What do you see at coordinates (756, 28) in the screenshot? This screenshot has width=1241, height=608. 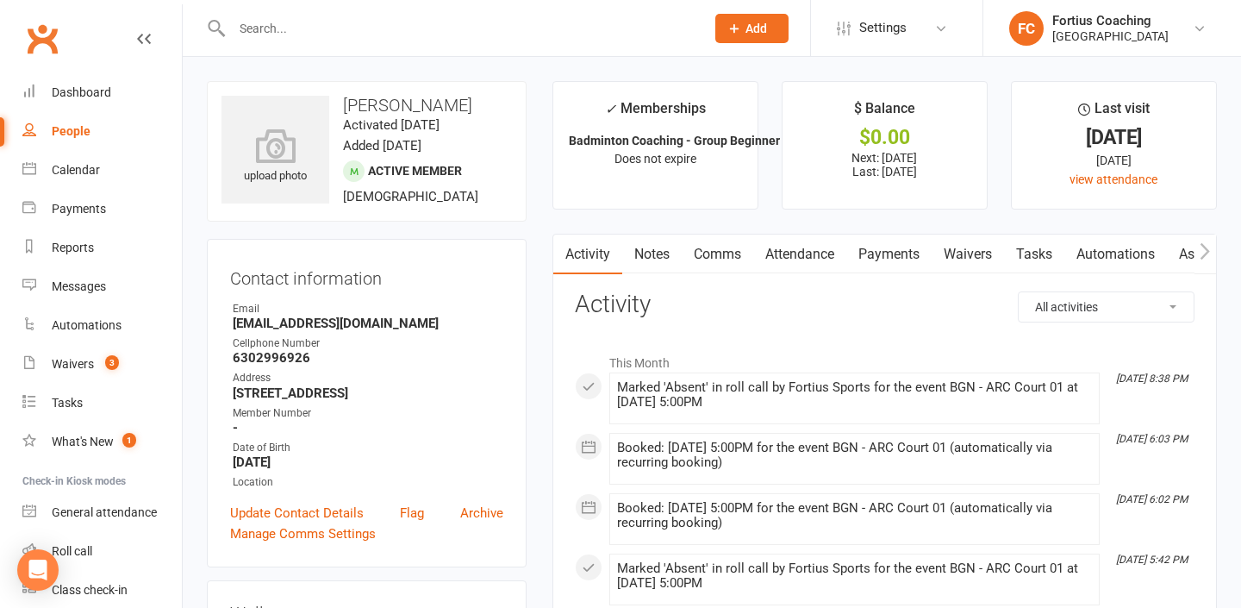 I see `span: Add` at bounding box center [756, 28].